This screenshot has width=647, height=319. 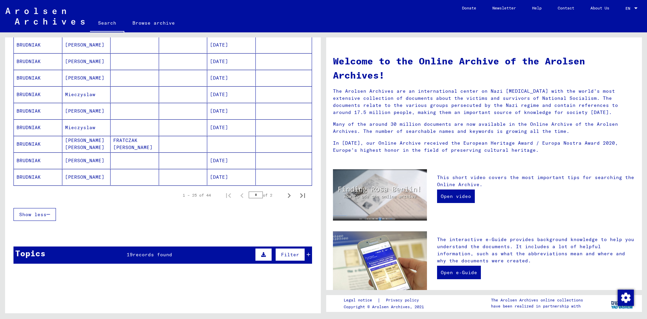 I want to click on button: Last page, so click(x=302, y=195).